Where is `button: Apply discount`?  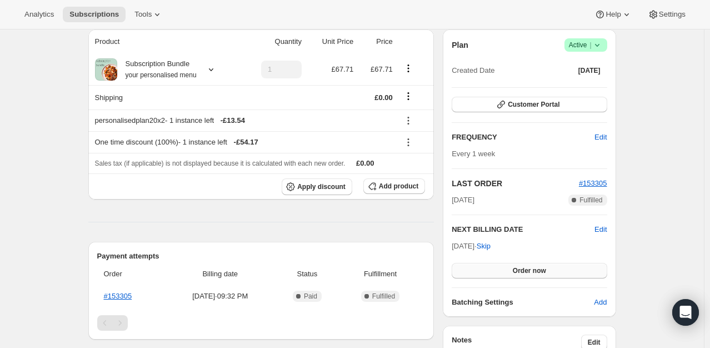 button: Apply discount is located at coordinates (317, 187).